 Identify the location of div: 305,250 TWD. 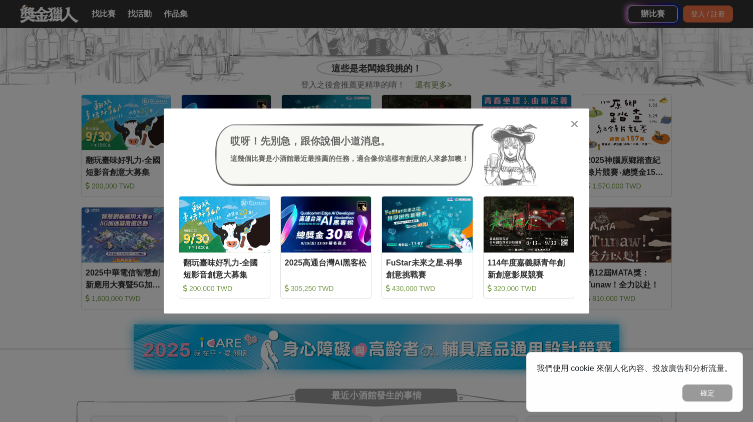
(326, 289).